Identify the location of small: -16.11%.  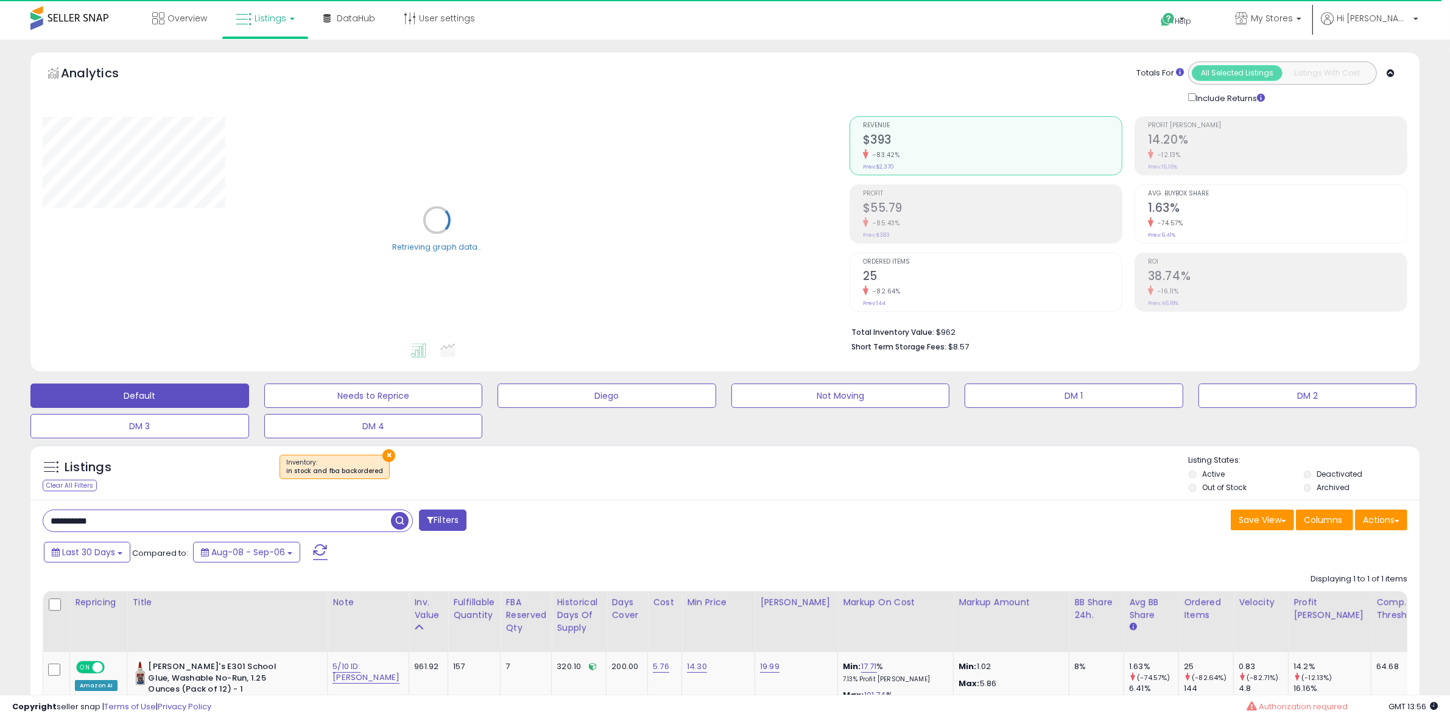
(1166, 291).